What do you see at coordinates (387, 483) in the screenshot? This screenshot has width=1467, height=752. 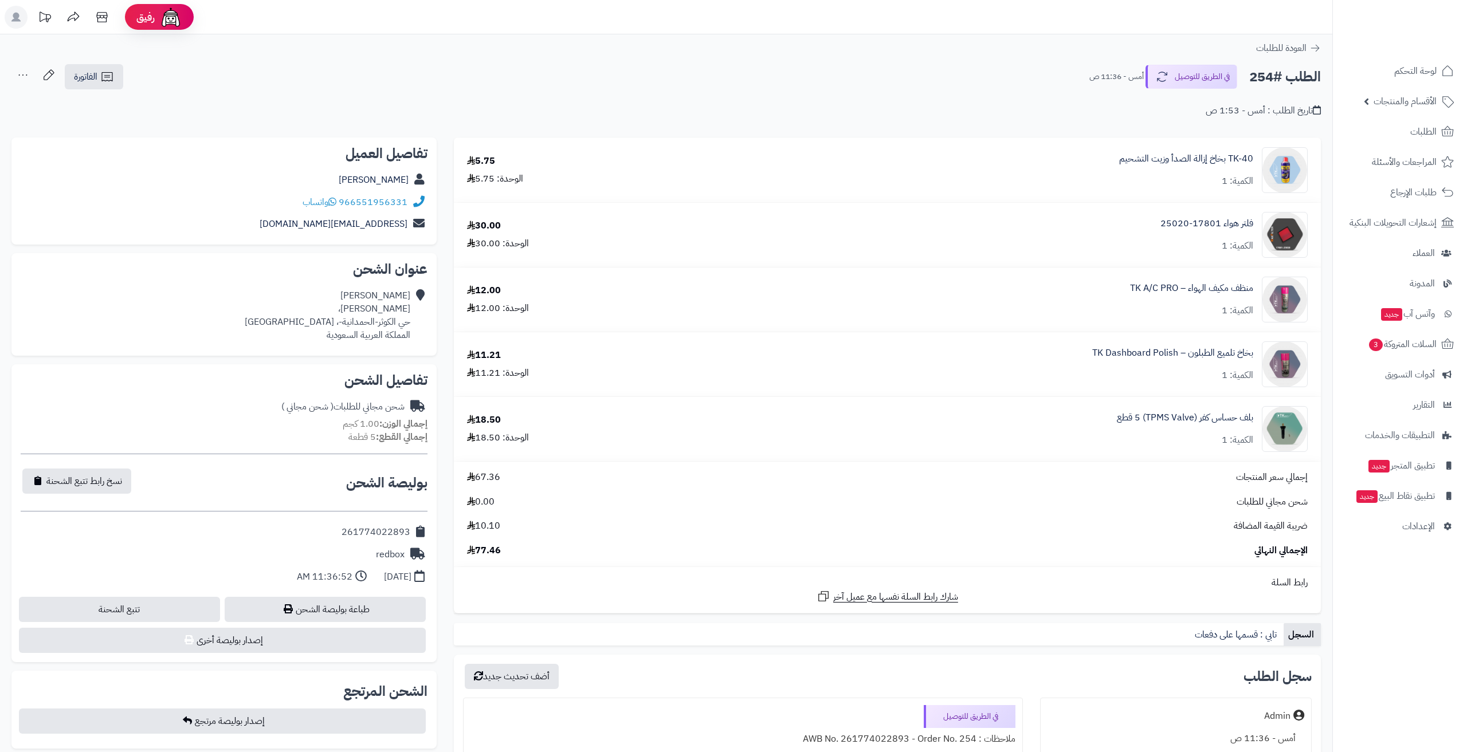 I see `h2: بوليصة الشحن` at bounding box center [387, 483].